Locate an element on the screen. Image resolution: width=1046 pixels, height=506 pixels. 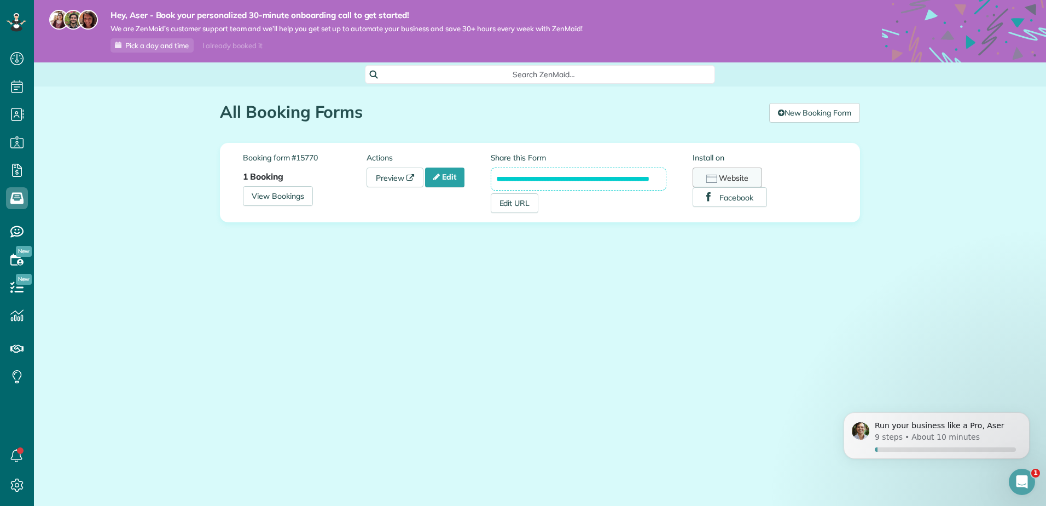
p: Run your business like a Pro, Aser is located at coordinates (118, 26).